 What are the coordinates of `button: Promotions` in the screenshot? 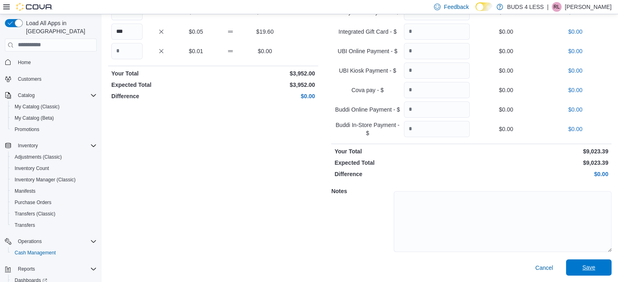 It's located at (54, 130).